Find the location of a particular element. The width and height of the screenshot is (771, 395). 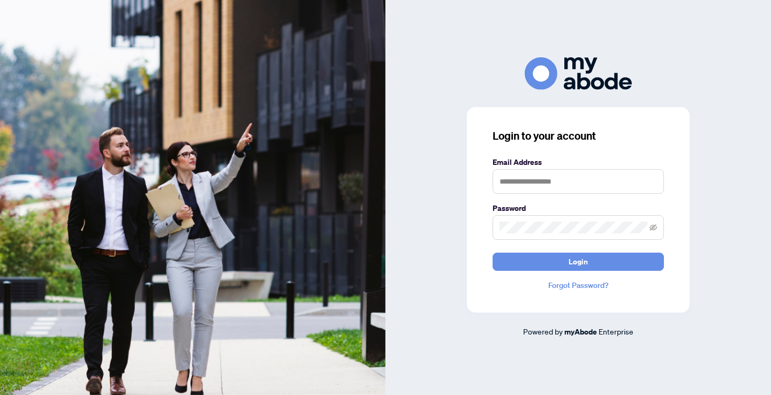

a: Forgot Password? is located at coordinates (578, 285).